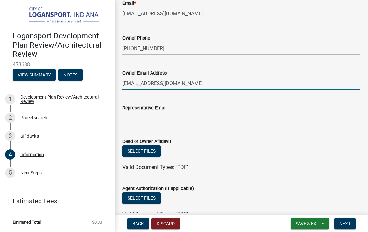 This screenshot has width=368, height=232. I want to click on label: Owner Email Address, so click(145, 73).